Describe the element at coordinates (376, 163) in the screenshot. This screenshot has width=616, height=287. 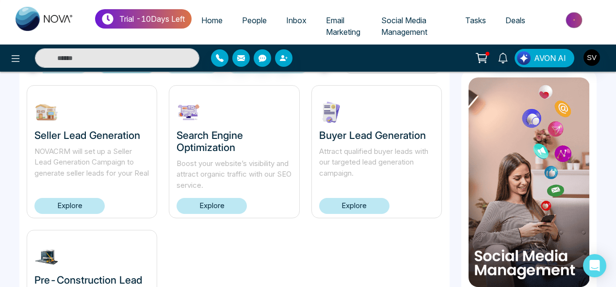
I see `p: Attract qualified buyer leads with our targeted lead generation campaign.` at that location.